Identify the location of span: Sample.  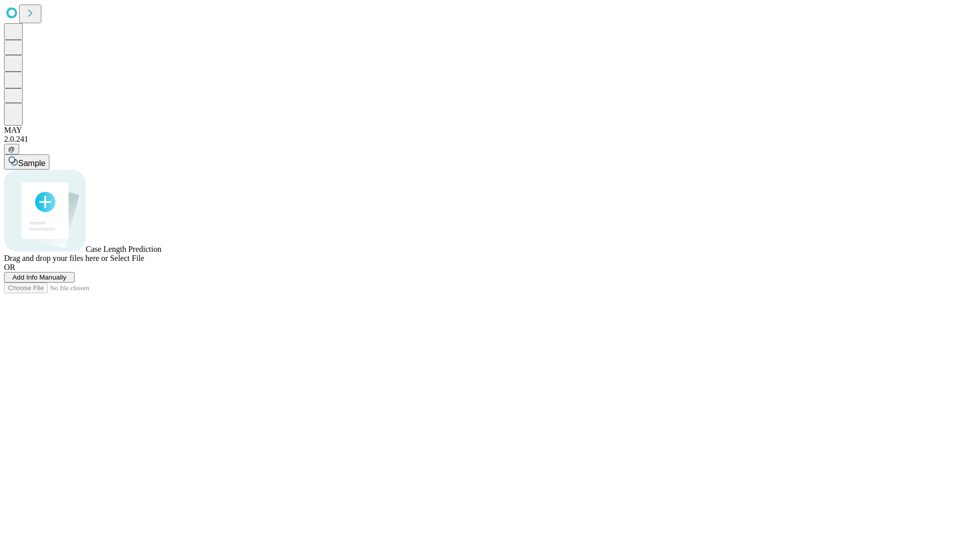
(32, 163).